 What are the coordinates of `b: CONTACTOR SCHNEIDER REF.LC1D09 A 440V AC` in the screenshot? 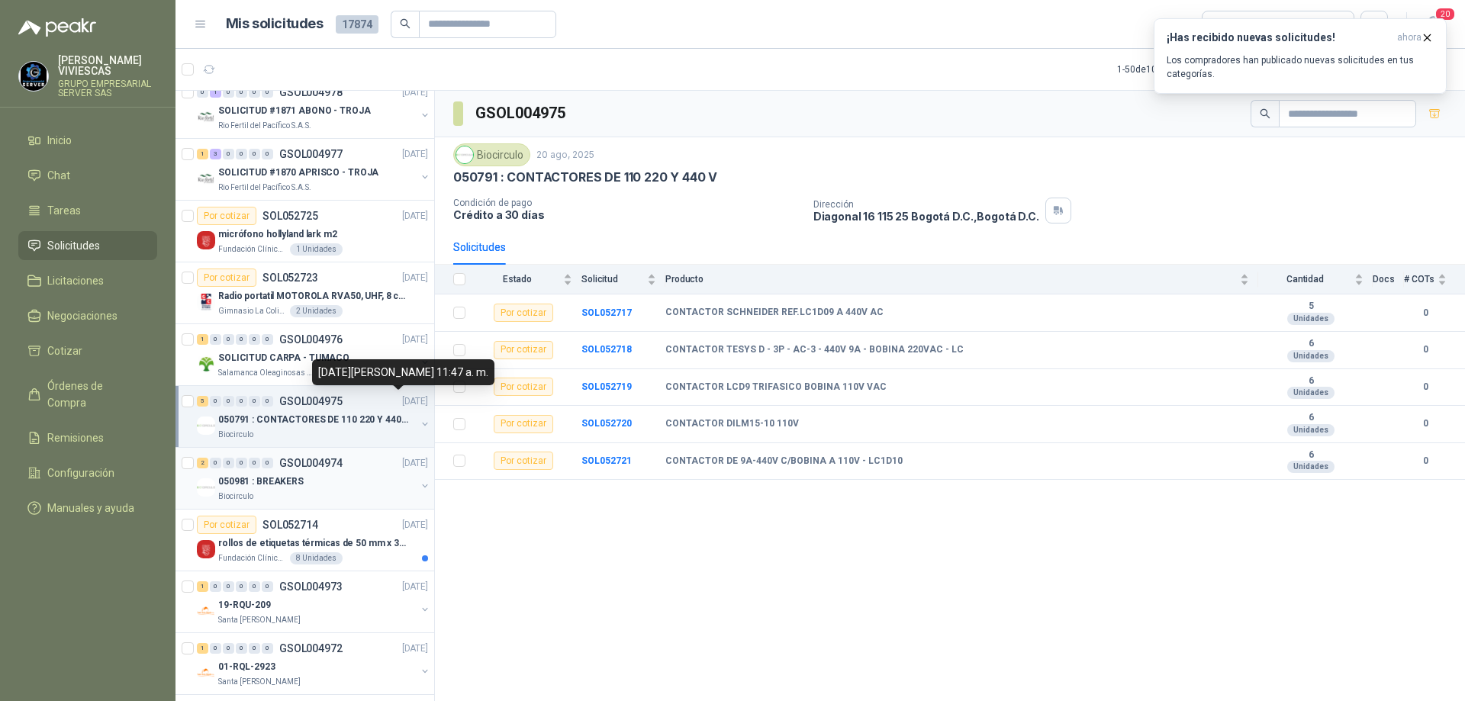 It's located at (775, 313).